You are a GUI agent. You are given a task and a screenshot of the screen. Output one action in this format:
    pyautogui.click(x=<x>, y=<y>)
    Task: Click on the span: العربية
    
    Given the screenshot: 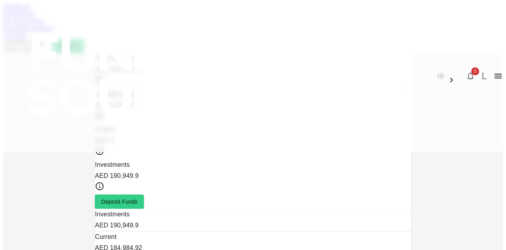 What is the action you would take?
    pyautogui.click(x=455, y=70)
    